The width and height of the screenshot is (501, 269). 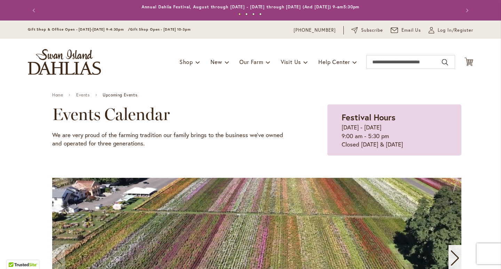 I want to click on span: Email Us, so click(x=411, y=30).